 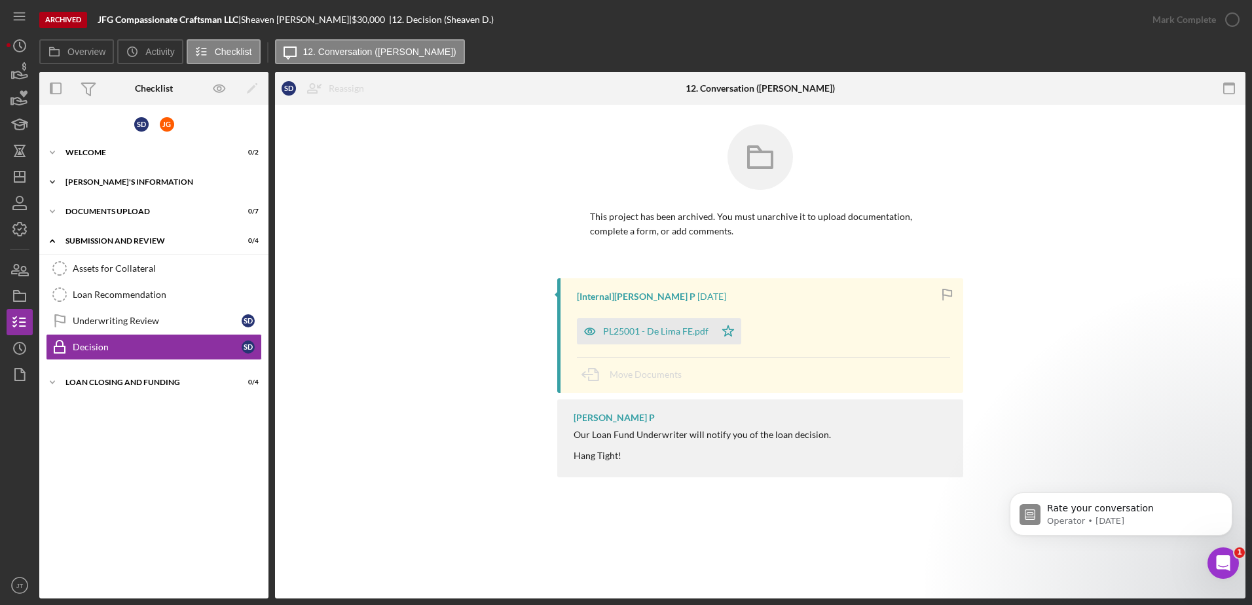 What do you see at coordinates (157, 321) in the screenshot?
I see `div: Underwriting Review` at bounding box center [157, 321].